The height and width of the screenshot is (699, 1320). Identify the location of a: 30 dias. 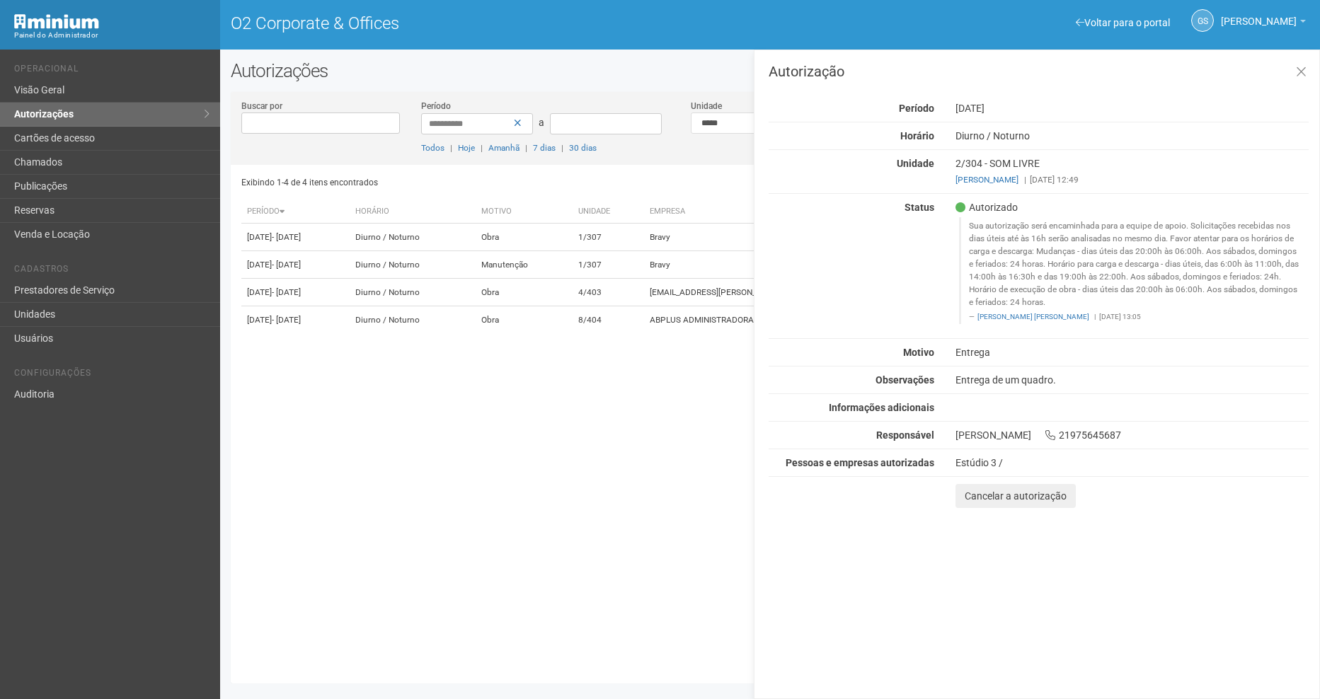
(583, 148).